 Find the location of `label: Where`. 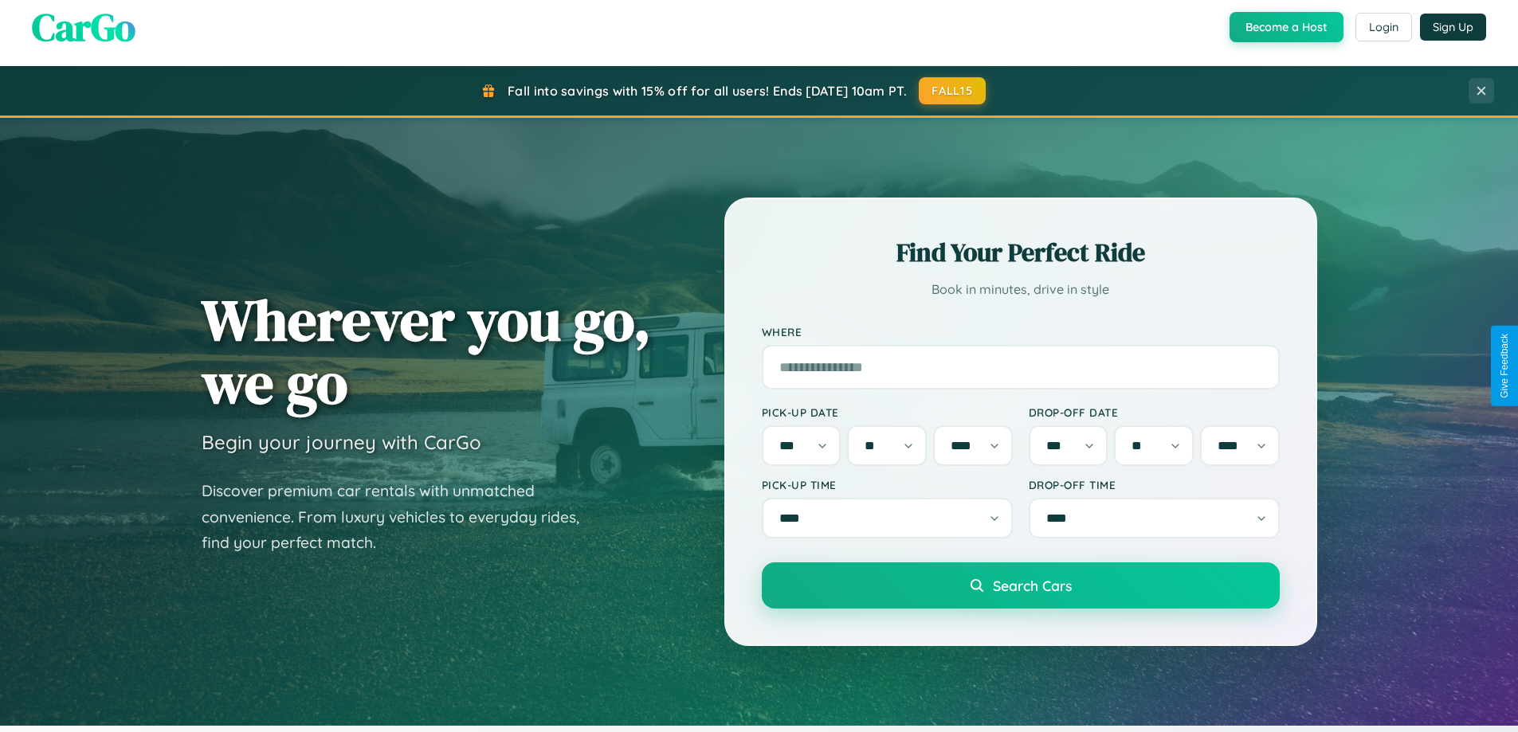

label: Where is located at coordinates (1021, 332).